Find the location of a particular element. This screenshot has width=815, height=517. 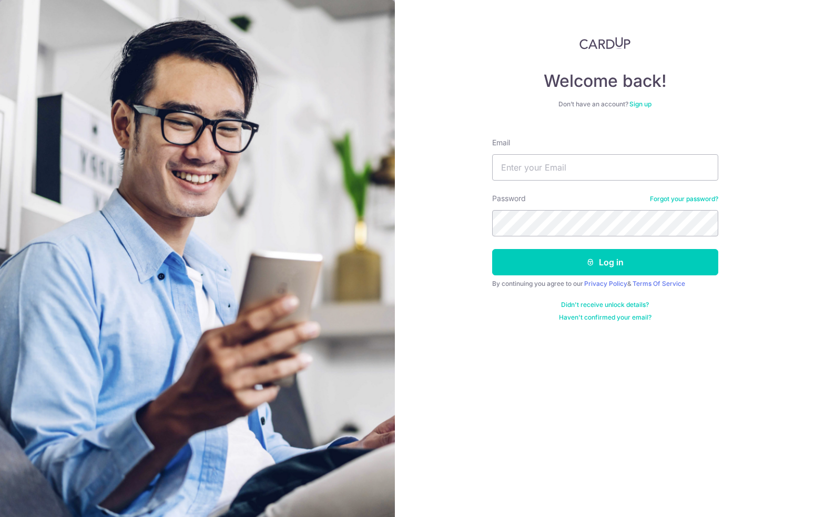

a: Privacy Policy is located at coordinates (606, 283).